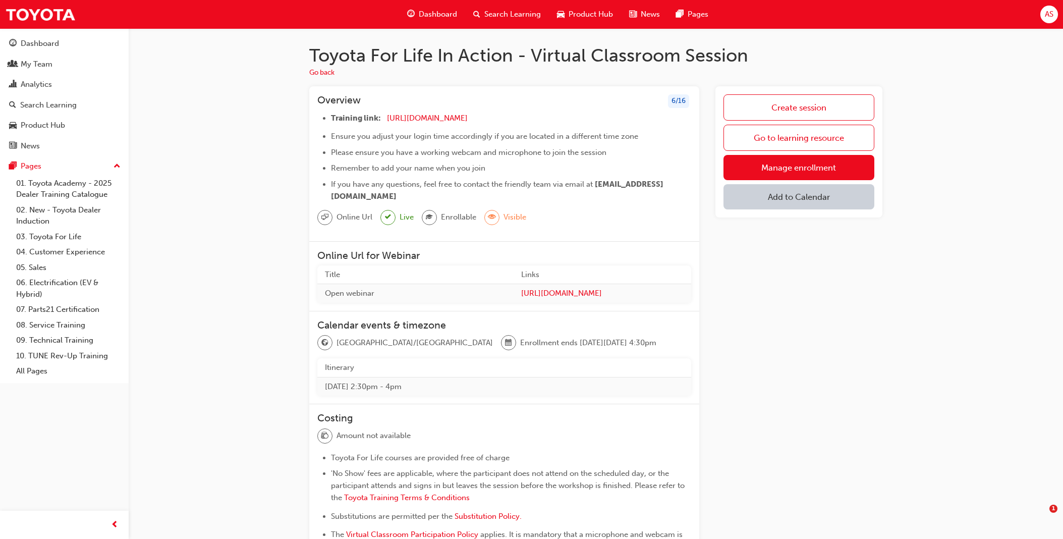  Describe the element at coordinates (40, 14) in the screenshot. I see `img: Trak` at that location.